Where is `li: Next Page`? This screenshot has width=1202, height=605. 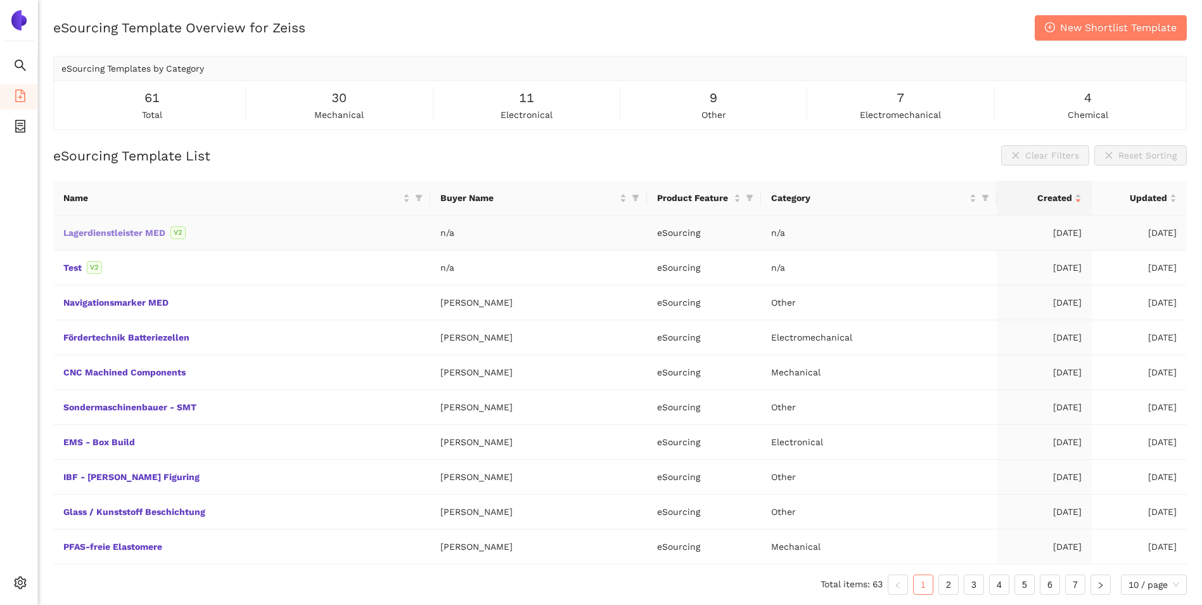 li: Next Page is located at coordinates (1101, 584).